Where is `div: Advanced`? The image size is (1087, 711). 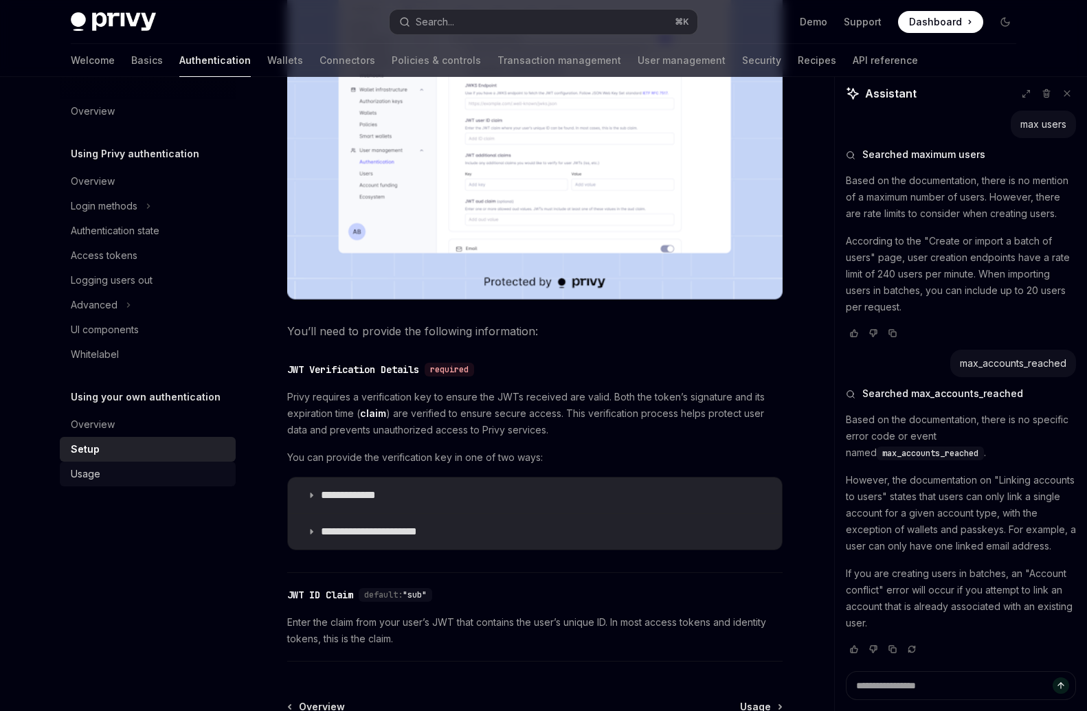
div: Advanced is located at coordinates (94, 305).